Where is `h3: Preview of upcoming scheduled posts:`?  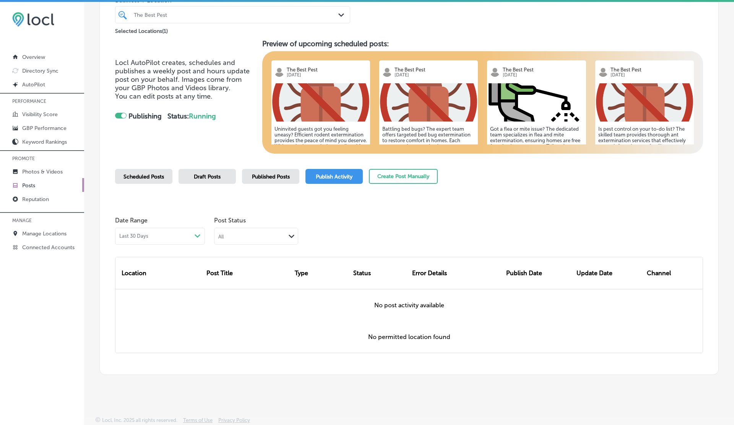 h3: Preview of upcoming scheduled posts: is located at coordinates (483, 44).